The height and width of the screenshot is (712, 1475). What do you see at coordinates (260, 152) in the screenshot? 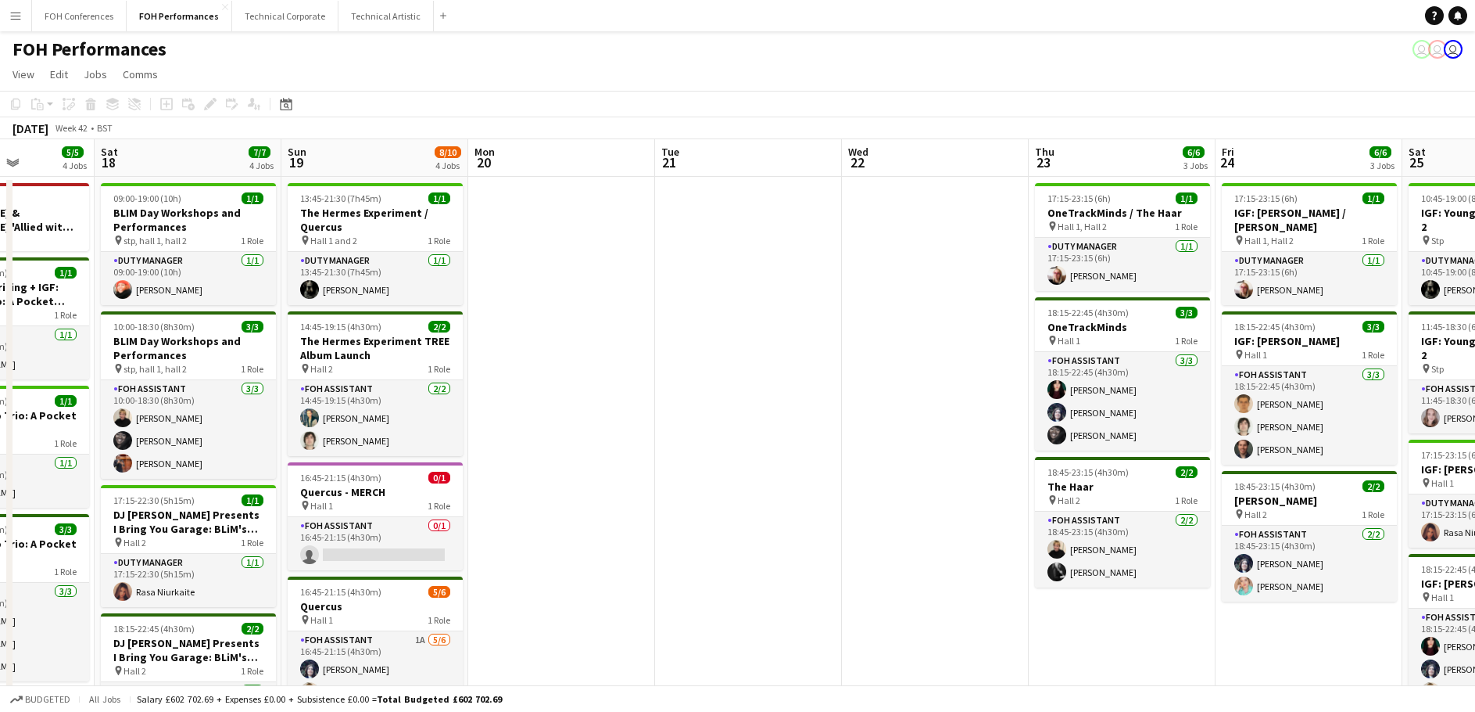
I see `span: 7/7` at bounding box center [260, 152].